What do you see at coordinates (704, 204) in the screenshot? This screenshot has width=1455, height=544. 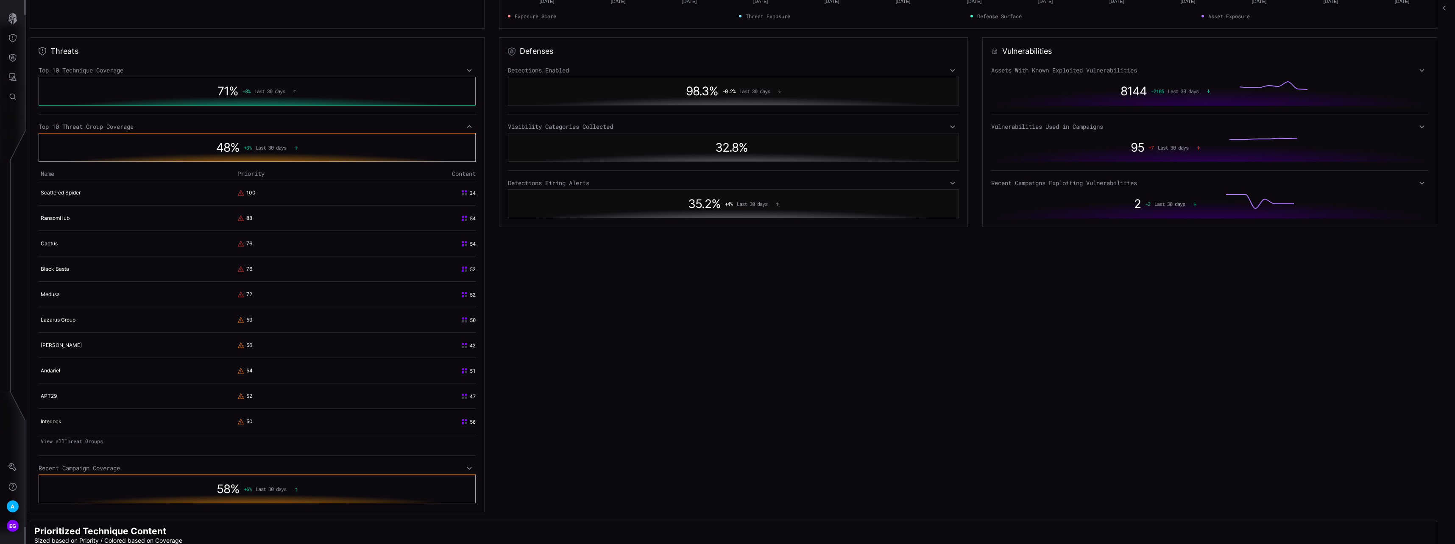 I see `span: 35.2 %` at bounding box center [704, 204].